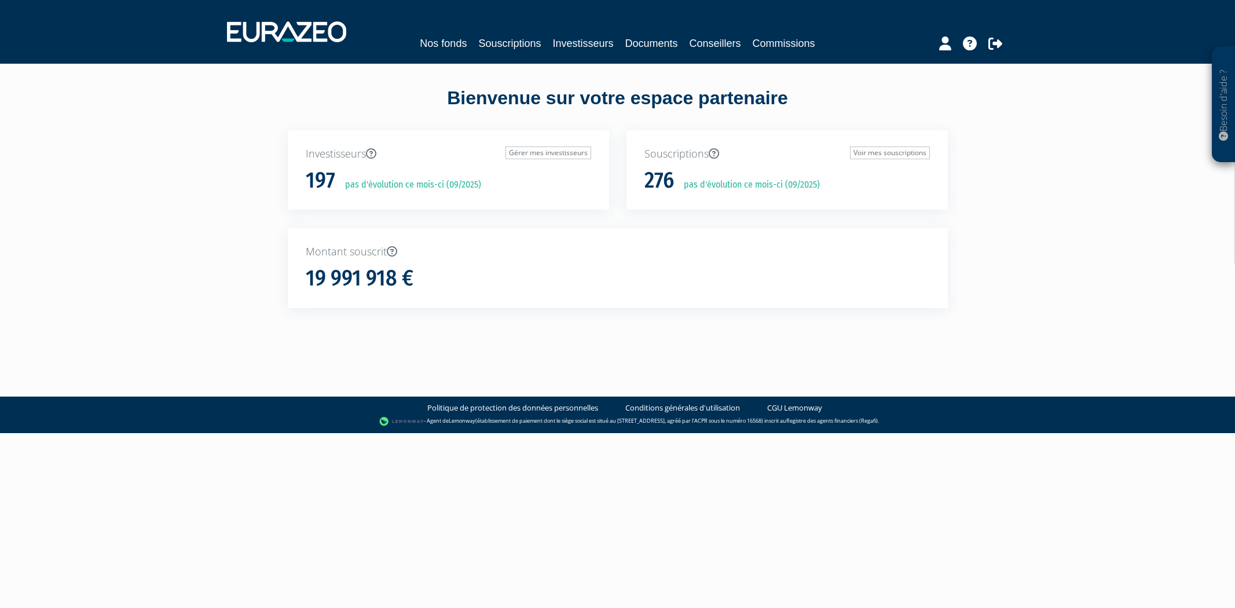 The height and width of the screenshot is (608, 1235). Describe the element at coordinates (443, 43) in the screenshot. I see `a: Nos fonds` at that location.